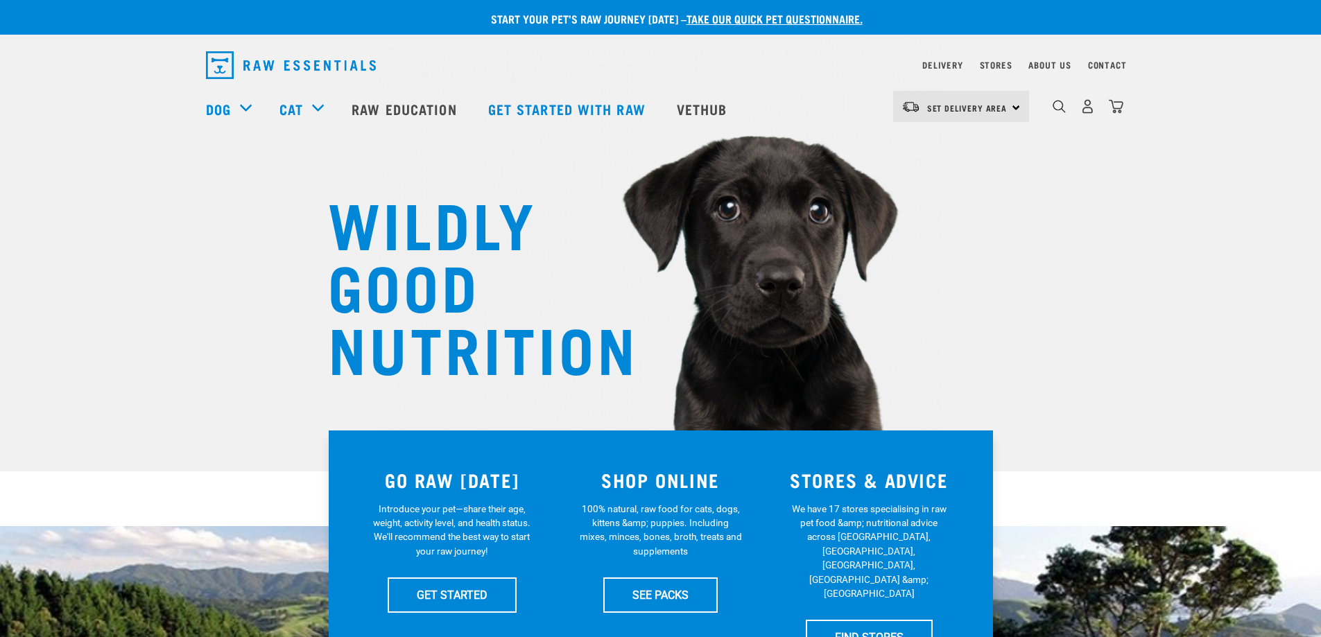 Image resolution: width=1321 pixels, height=637 pixels. I want to click on a: GET STARTED, so click(452, 595).